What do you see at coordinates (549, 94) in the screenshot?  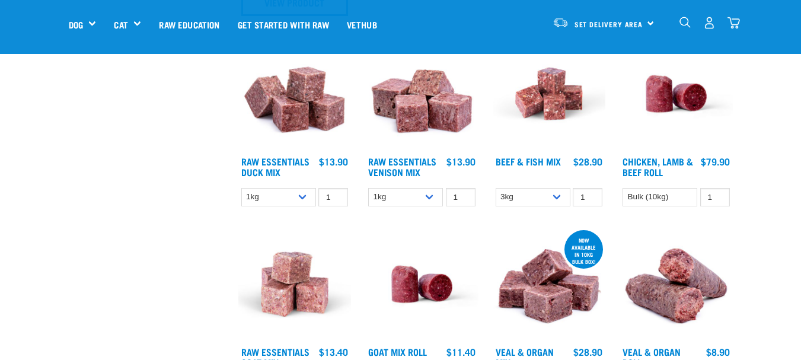 I see `img: Beef Mackerel 1` at bounding box center [549, 94].